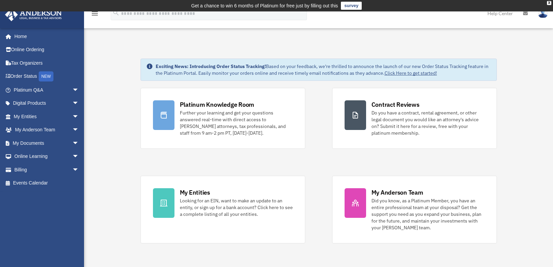 The width and height of the screenshot is (553, 267). Describe the element at coordinates (33, 14) in the screenshot. I see `img: Anderson Advisors Platinum Portal` at that location.